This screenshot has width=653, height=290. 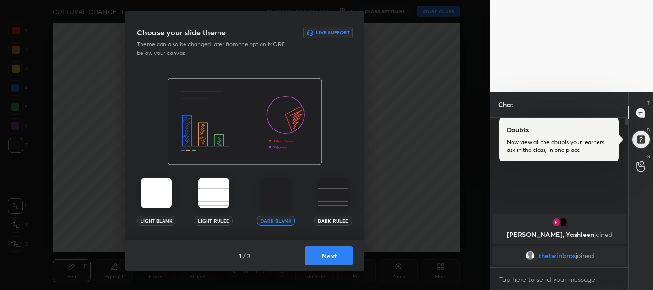 What do you see at coordinates (333, 33) in the screenshot?
I see `h6: Live Support` at bounding box center [333, 33].